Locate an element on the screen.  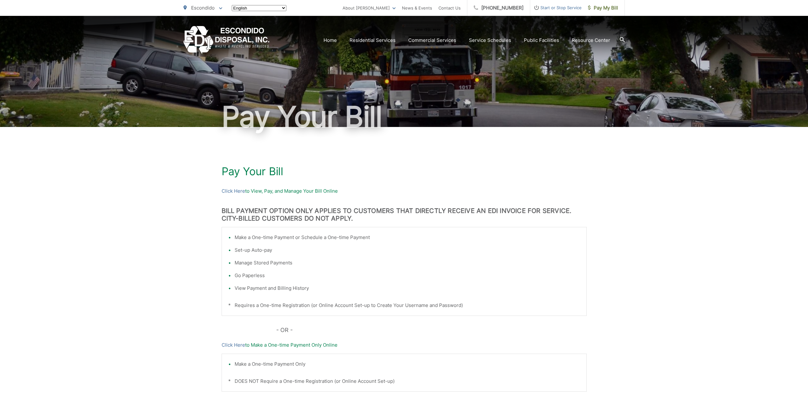
li: Make a One-time Payment or Schedule a One-time Payment is located at coordinates (407, 237).